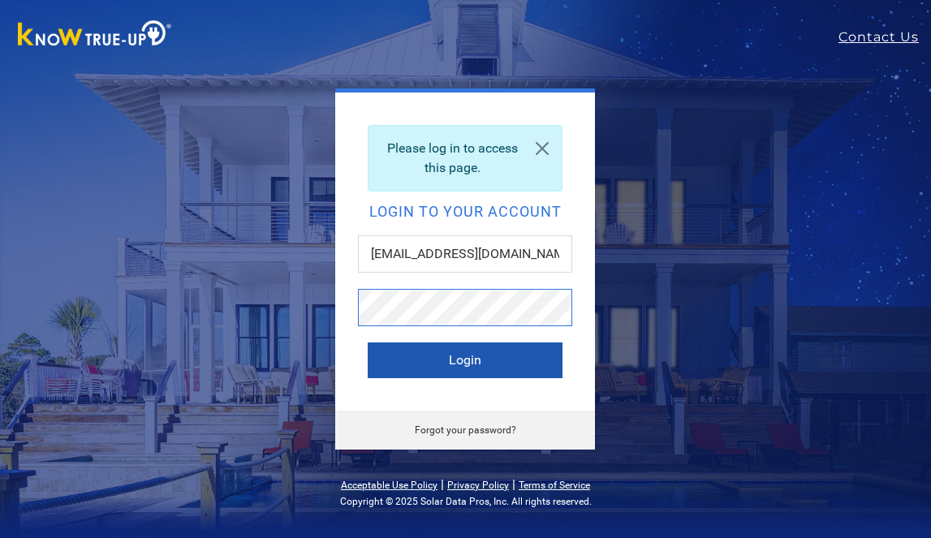 This screenshot has height=538, width=931. Describe the element at coordinates (389, 485) in the screenshot. I see `a: Acceptable Use Policy` at that location.